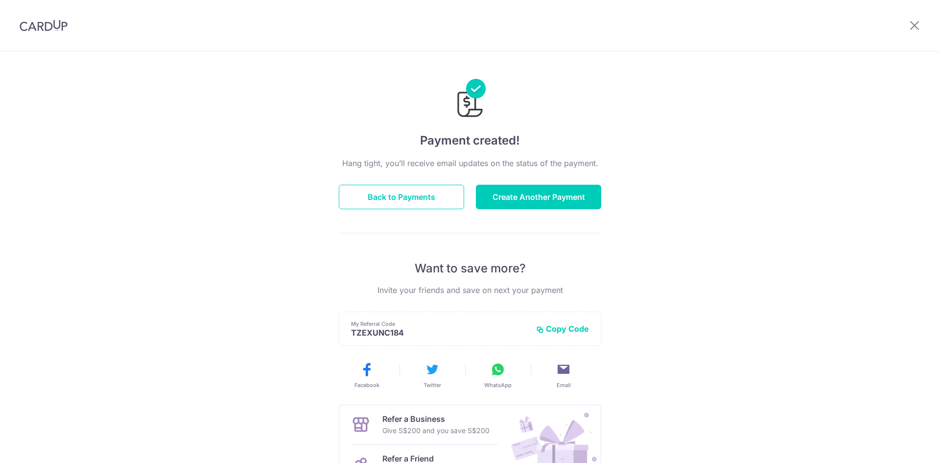  What do you see at coordinates (402, 197) in the screenshot?
I see `button: Back to Payments` at bounding box center [402, 197].